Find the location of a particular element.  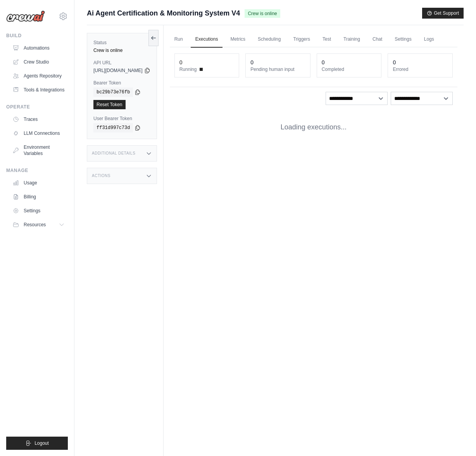

div: Crew is online is located at coordinates (122, 50).